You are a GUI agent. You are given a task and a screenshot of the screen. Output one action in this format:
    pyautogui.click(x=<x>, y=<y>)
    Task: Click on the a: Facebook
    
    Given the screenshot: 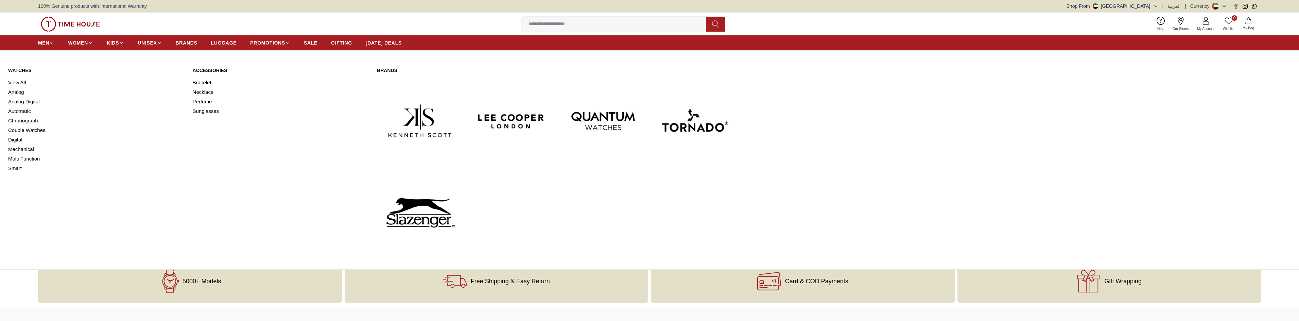 What is the action you would take?
    pyautogui.click(x=1236, y=6)
    